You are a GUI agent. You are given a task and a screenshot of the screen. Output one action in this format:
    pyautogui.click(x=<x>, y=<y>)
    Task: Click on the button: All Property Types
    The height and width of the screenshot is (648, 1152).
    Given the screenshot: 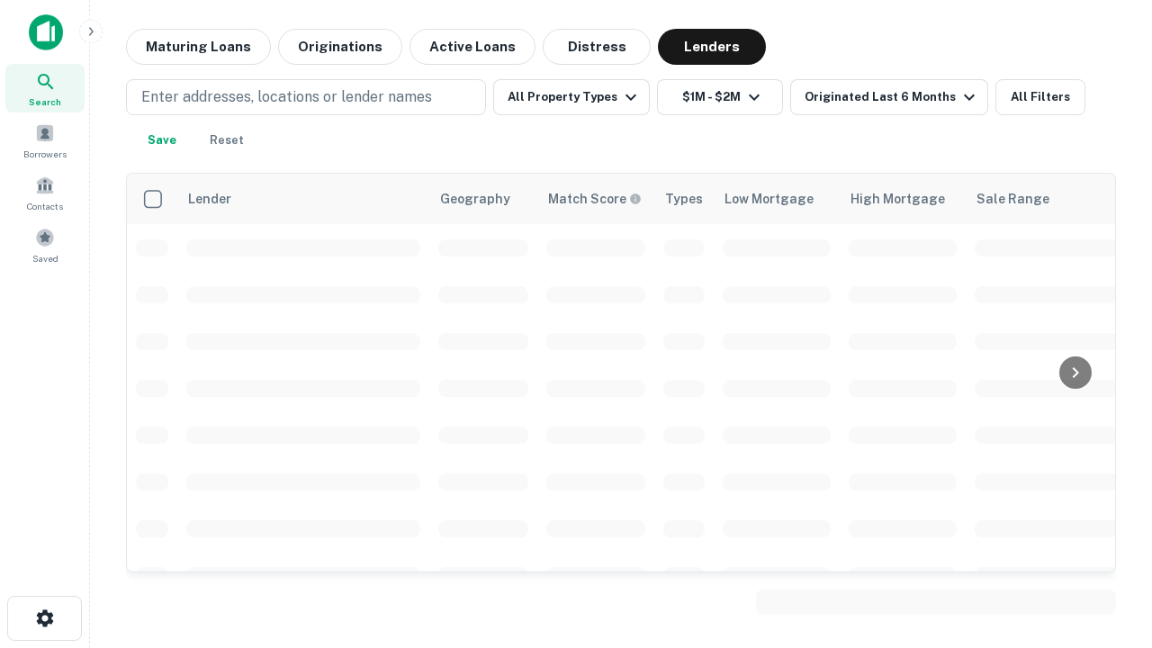 What is the action you would take?
    pyautogui.click(x=571, y=97)
    